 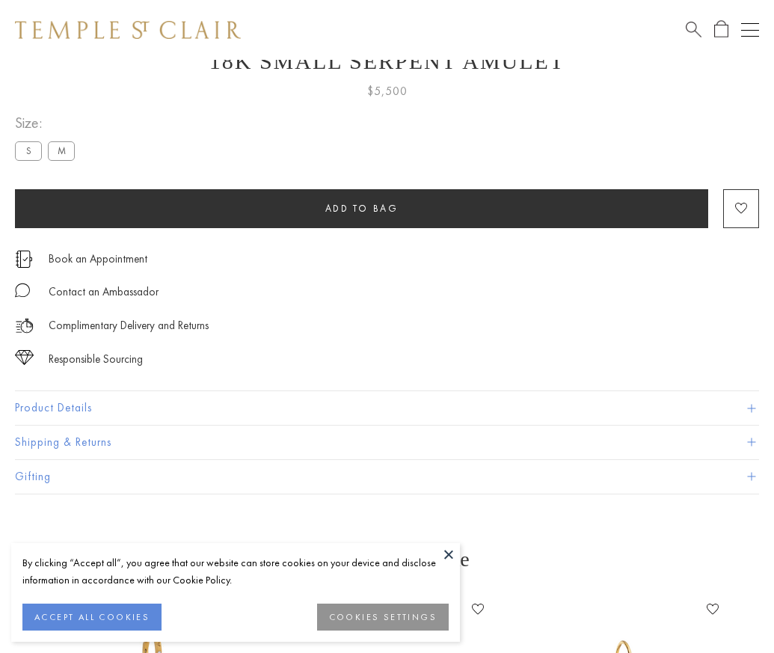 What do you see at coordinates (721, 29) in the screenshot?
I see `a: Open Shopping Bag` at bounding box center [721, 29].